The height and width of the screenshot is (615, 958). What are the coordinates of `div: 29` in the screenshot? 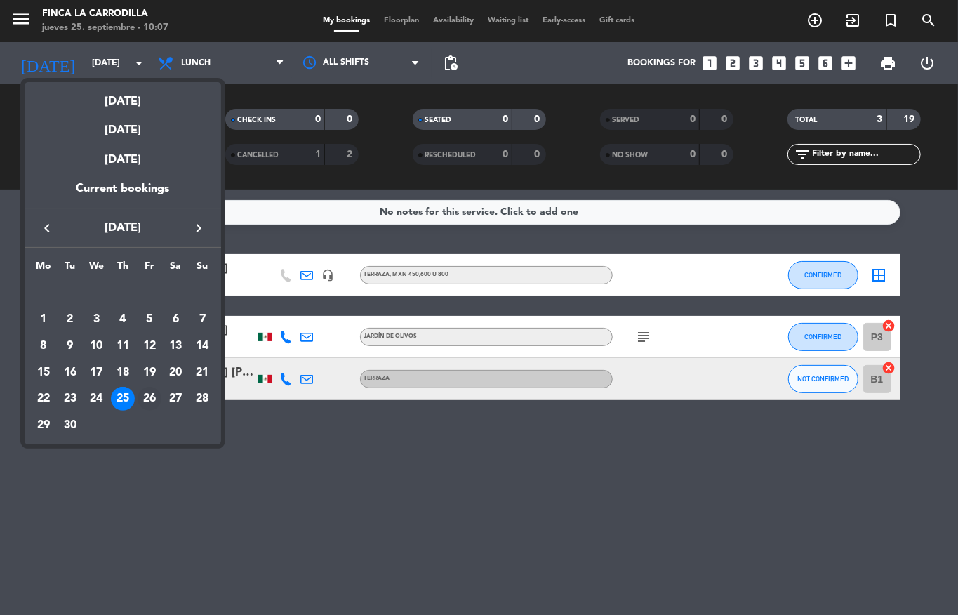 It's located at (43, 425).